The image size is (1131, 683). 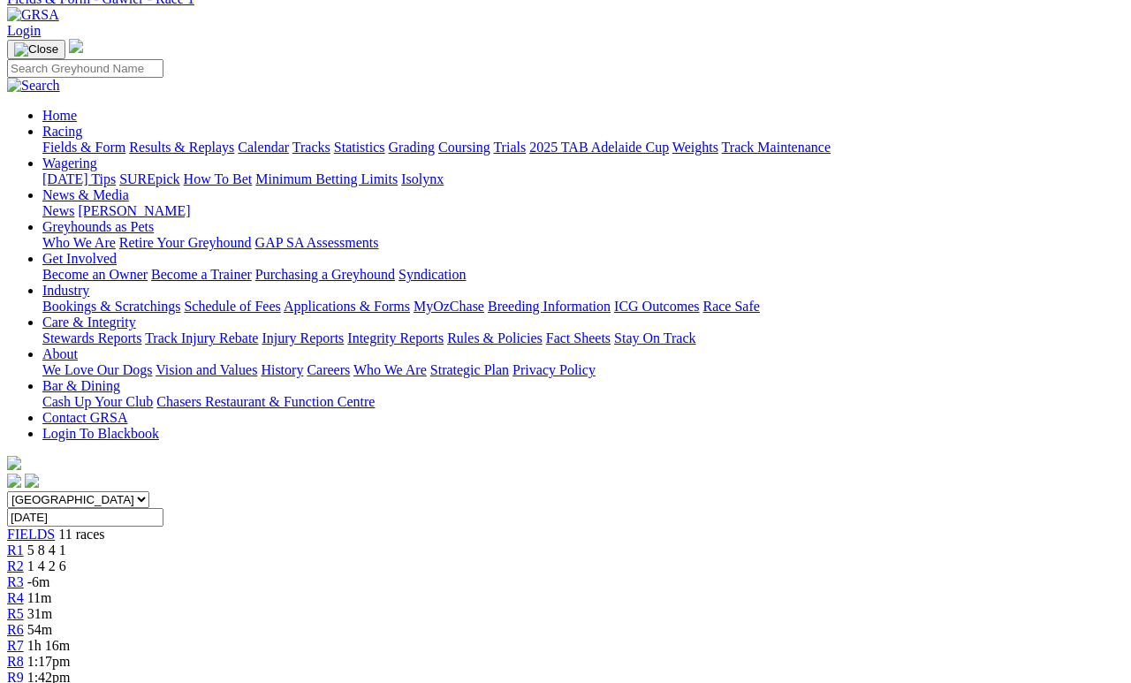 What do you see at coordinates (583, 402) in the screenshot?
I see `div: Bar & Dining` at bounding box center [583, 402].